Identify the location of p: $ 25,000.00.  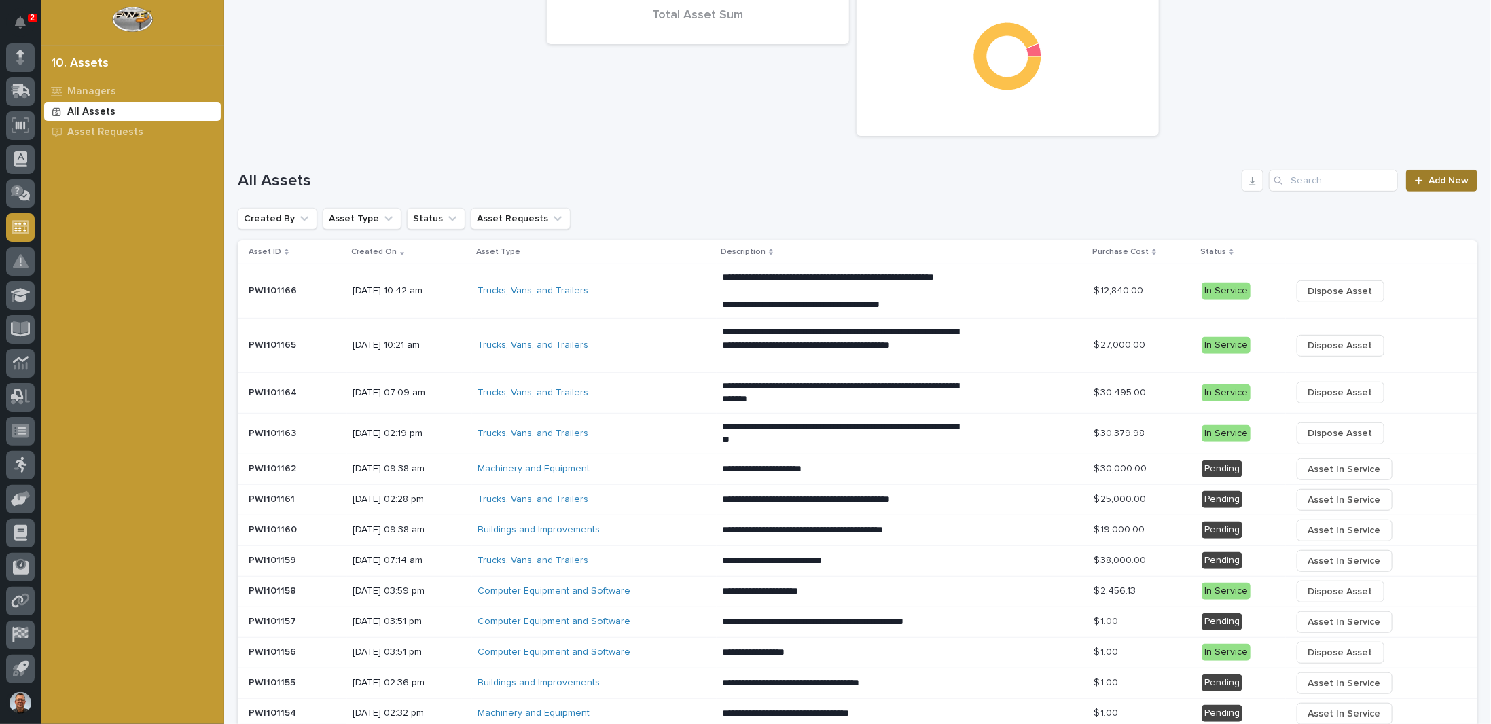
(1121, 498).